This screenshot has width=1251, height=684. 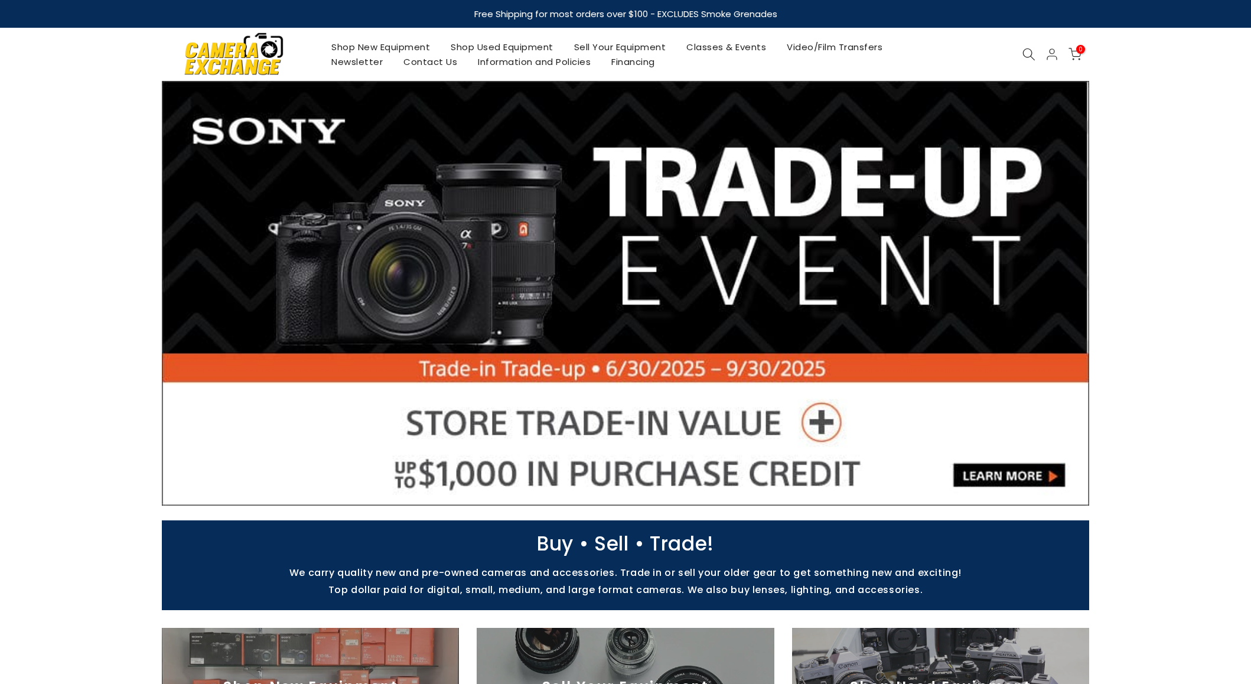 What do you see at coordinates (619, 489) in the screenshot?
I see `li: Page dot 3` at bounding box center [619, 489].